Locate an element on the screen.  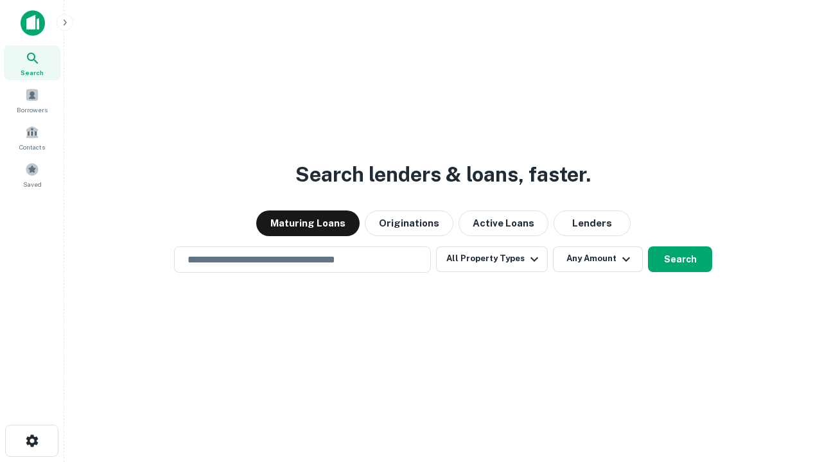
div: Search is located at coordinates (32, 63).